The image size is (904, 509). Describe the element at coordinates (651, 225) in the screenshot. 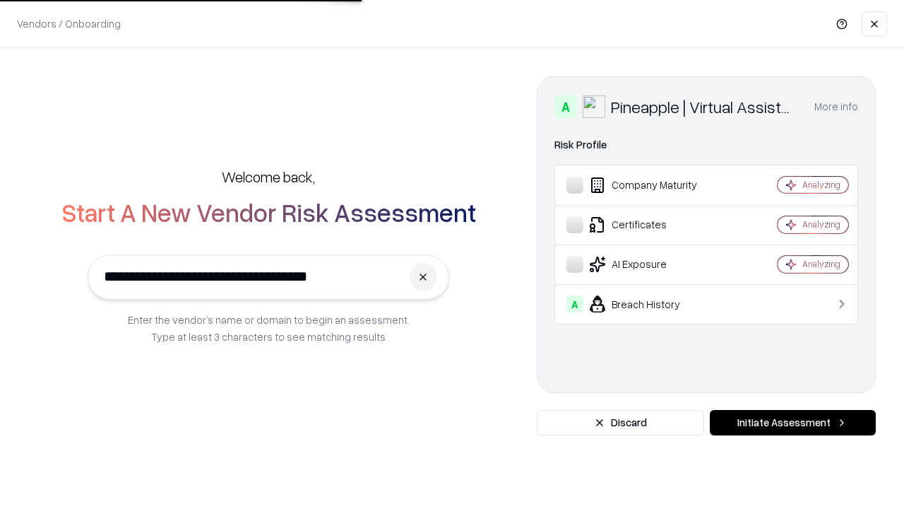

I see `div: Certificates` at that location.